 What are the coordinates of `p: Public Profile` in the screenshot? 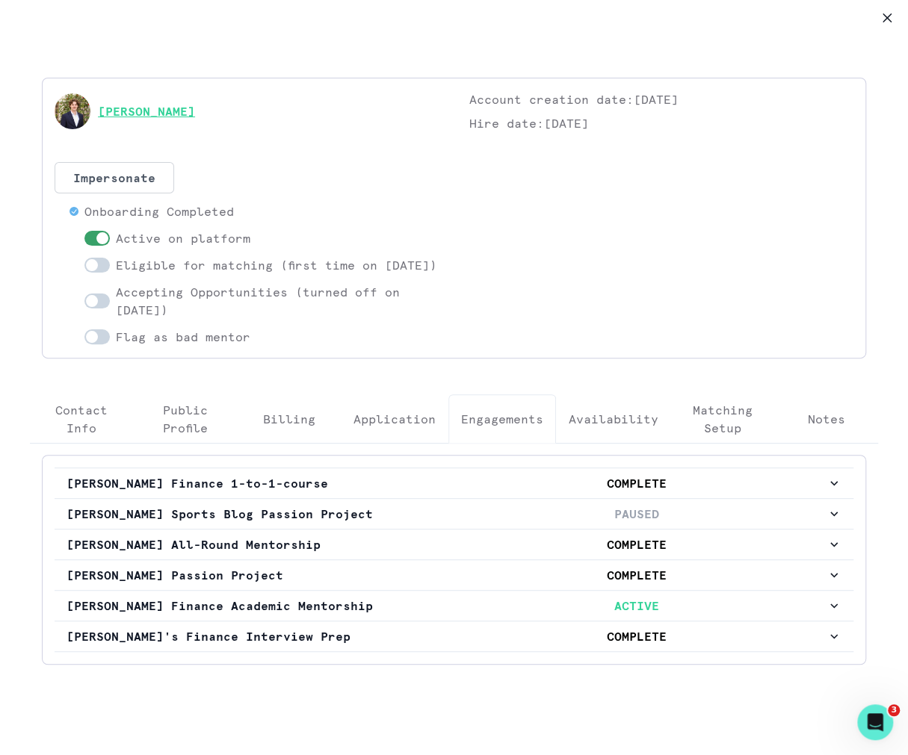 It's located at (185, 419).